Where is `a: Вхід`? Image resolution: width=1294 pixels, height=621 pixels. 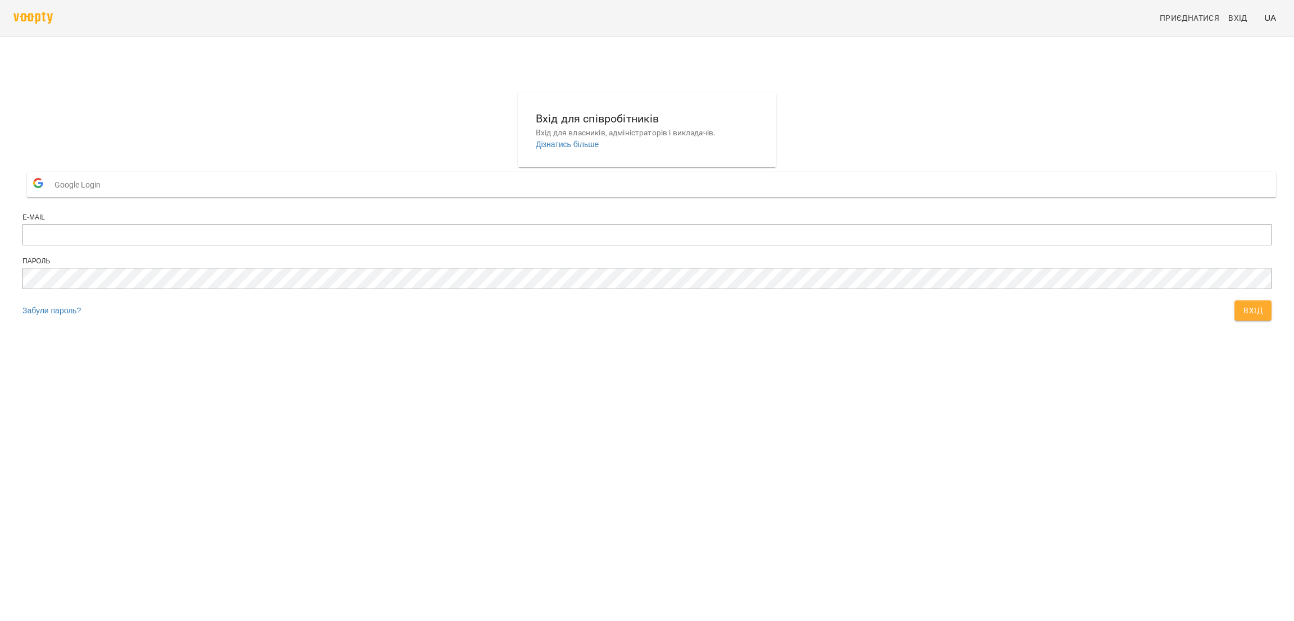 a: Вхід is located at coordinates (1241, 18).